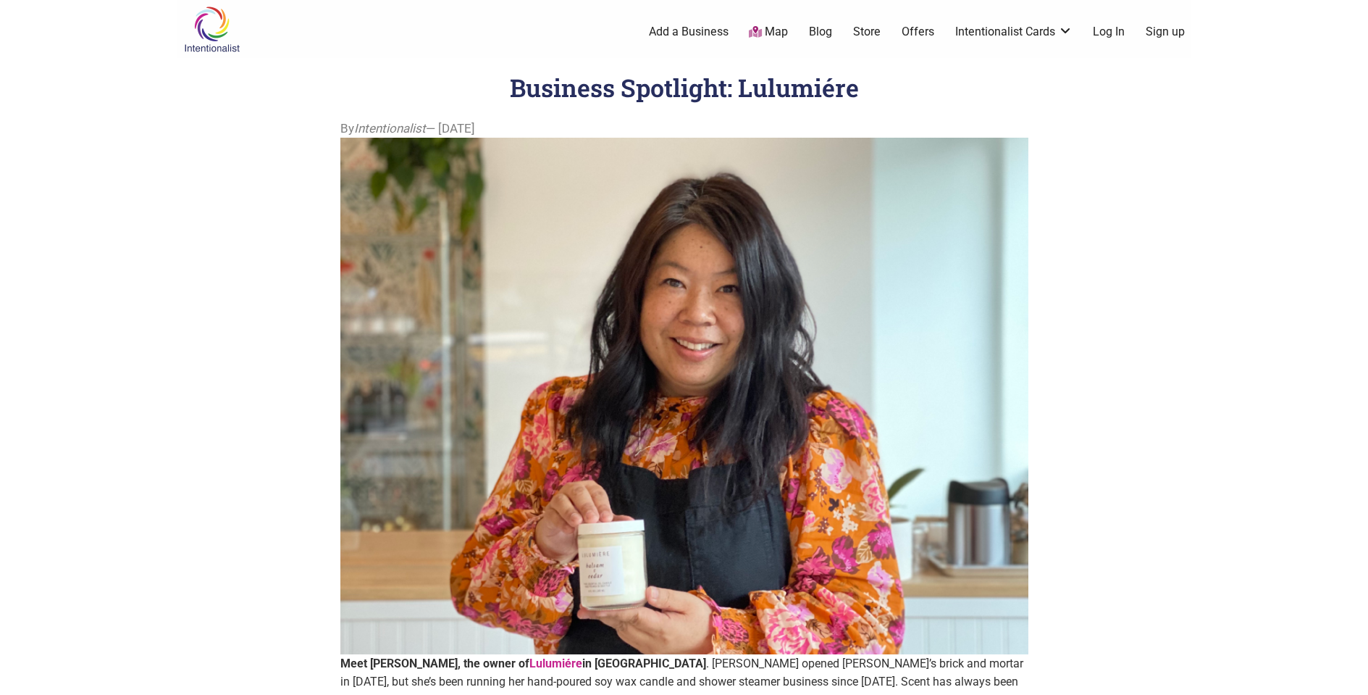 The image size is (1368, 695). Describe the element at coordinates (556, 663) in the screenshot. I see `strong: Lulumiére` at that location.